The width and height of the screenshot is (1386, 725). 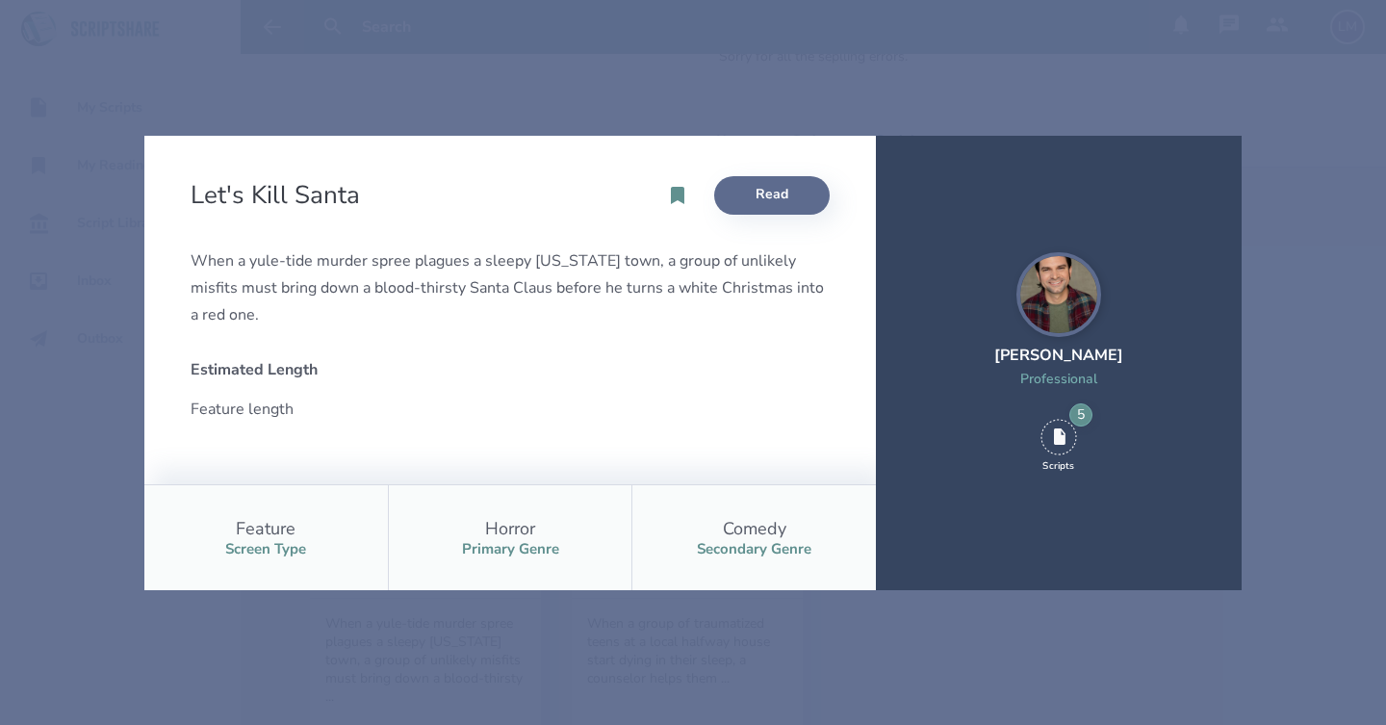 What do you see at coordinates (755, 528) in the screenshot?
I see `div: Comedy` at bounding box center [755, 528].